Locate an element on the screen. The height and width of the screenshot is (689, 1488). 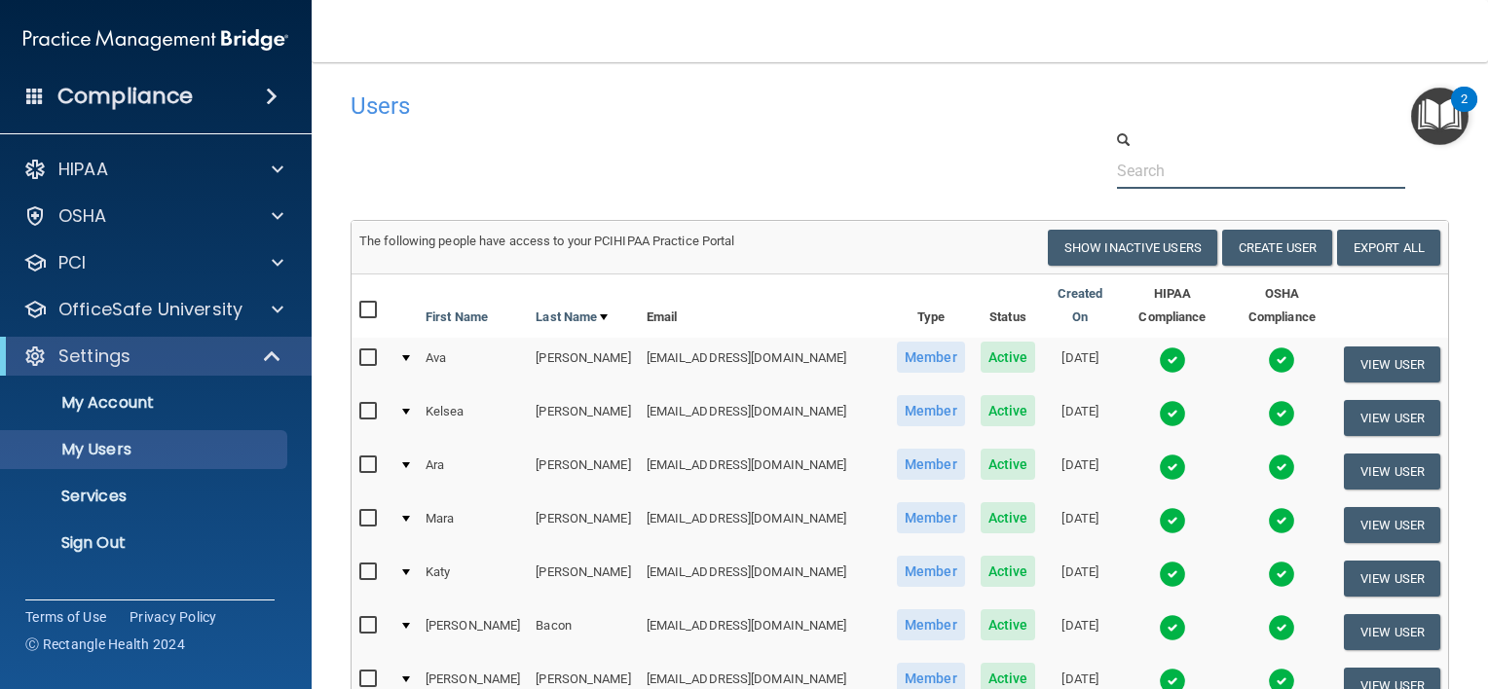
td: Katy is located at coordinates (472, 578).